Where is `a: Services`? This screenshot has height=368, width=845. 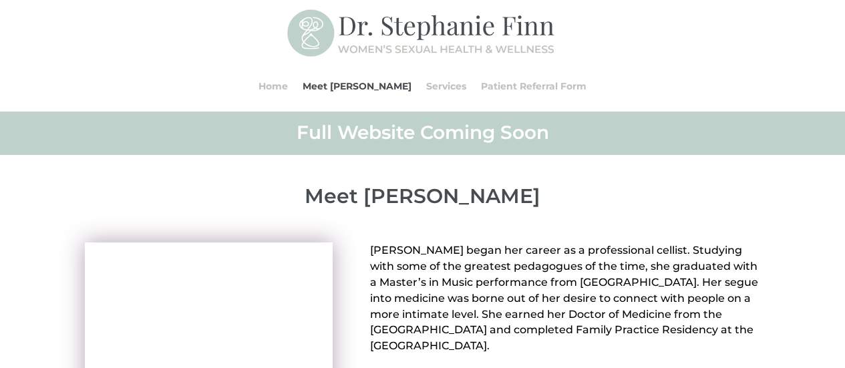
a: Services is located at coordinates (446, 86).